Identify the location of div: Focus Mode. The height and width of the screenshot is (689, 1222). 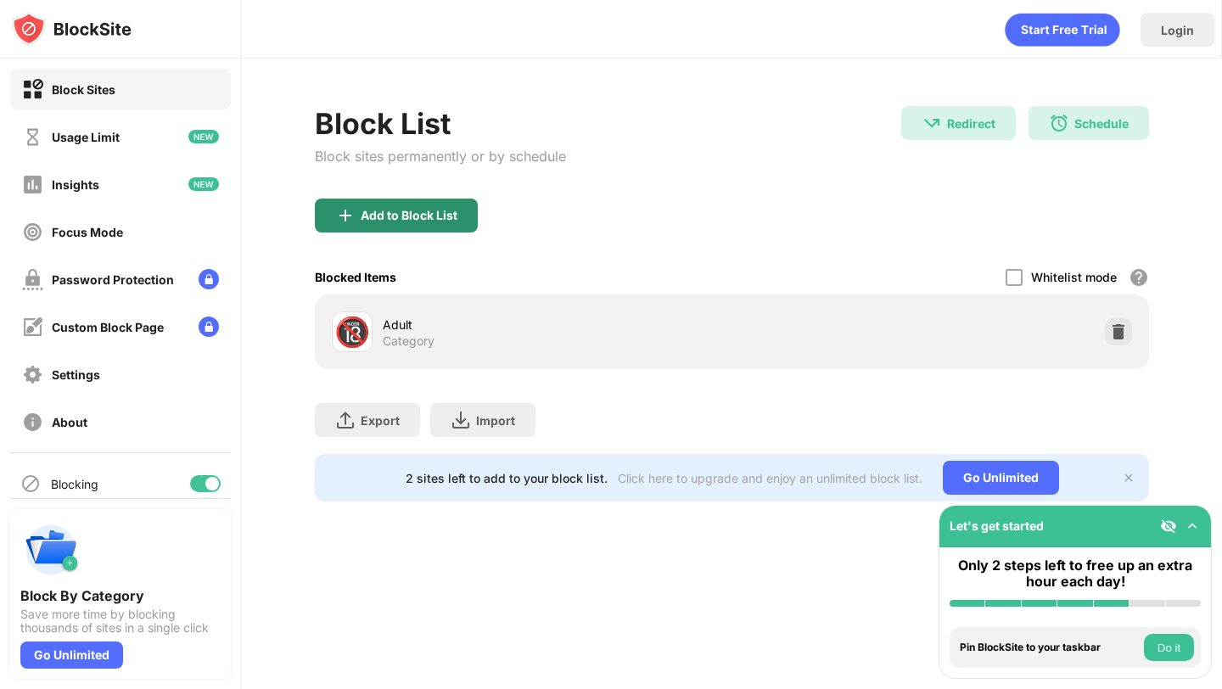
(87, 232).